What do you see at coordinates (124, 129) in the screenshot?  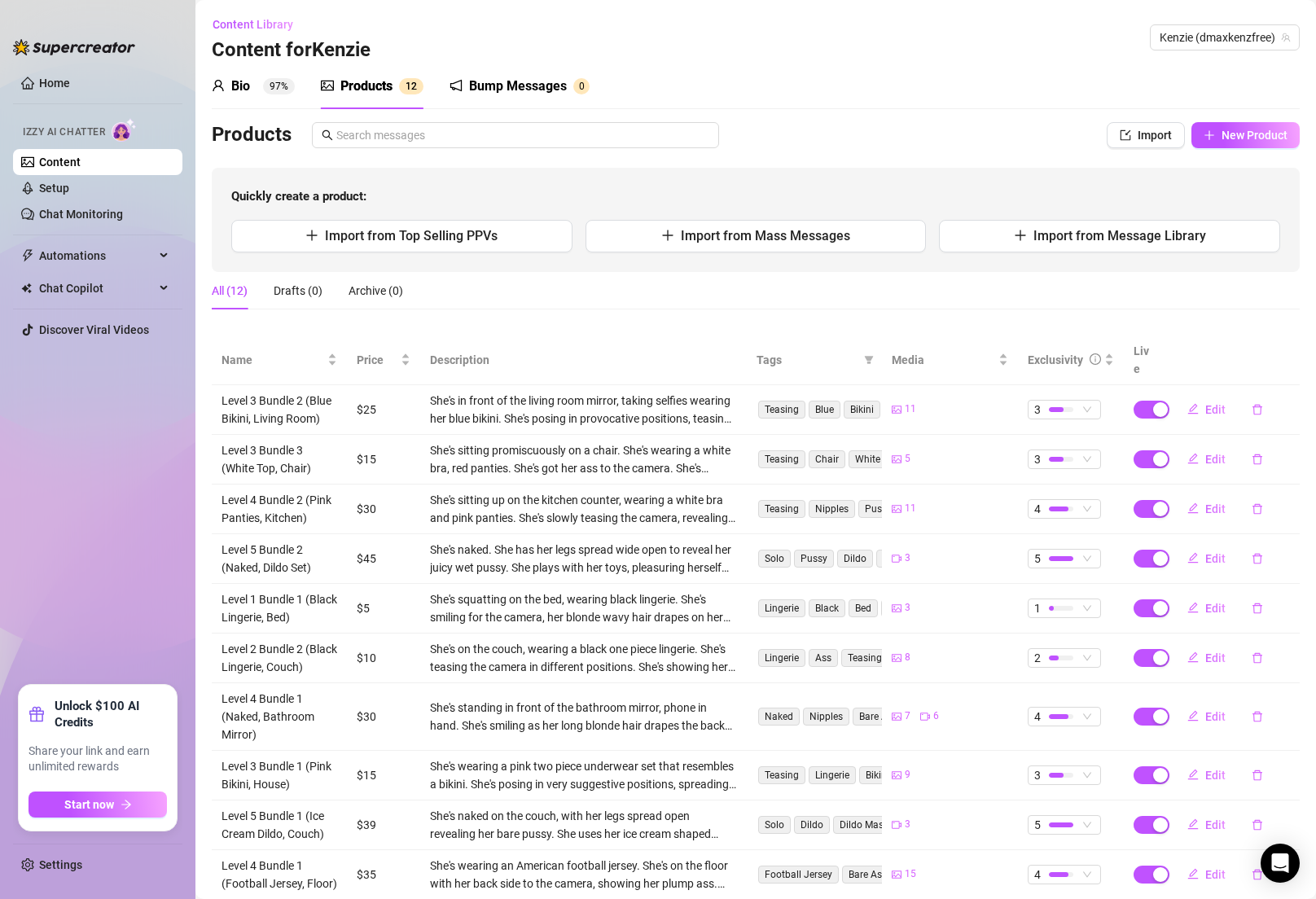 I see `img: AI Chatter` at bounding box center [124, 129].